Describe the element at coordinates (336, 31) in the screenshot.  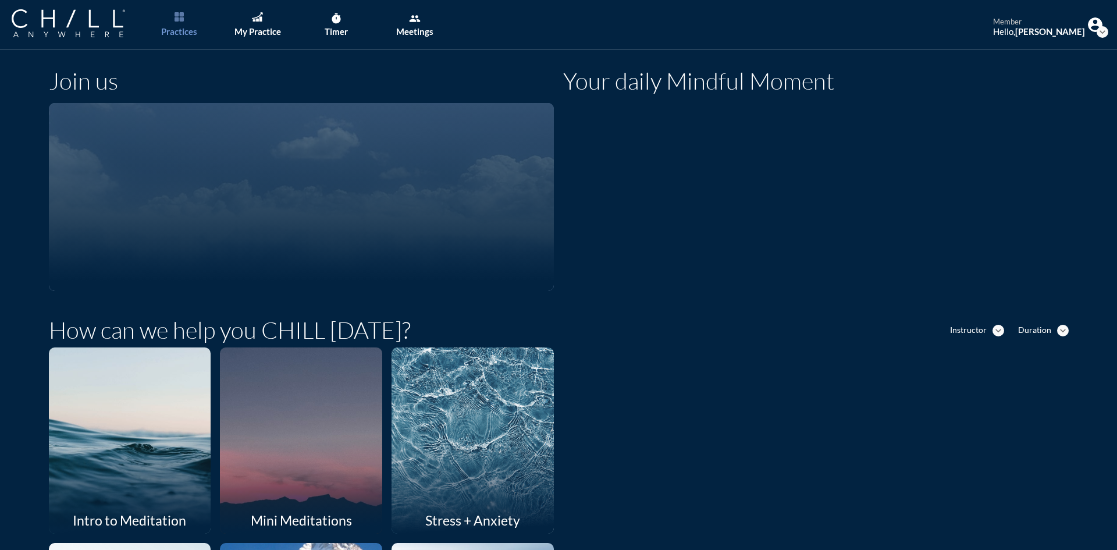
I see `div: Timer` at that location.